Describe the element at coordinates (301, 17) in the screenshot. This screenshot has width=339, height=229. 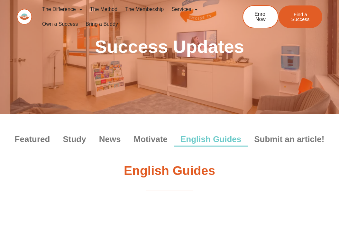
I see `a: Find a Success` at that location.